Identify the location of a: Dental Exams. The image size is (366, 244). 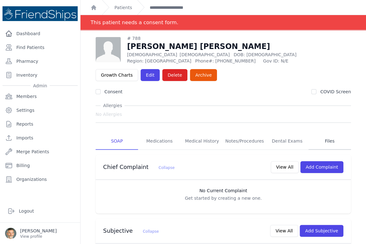
(287, 142).